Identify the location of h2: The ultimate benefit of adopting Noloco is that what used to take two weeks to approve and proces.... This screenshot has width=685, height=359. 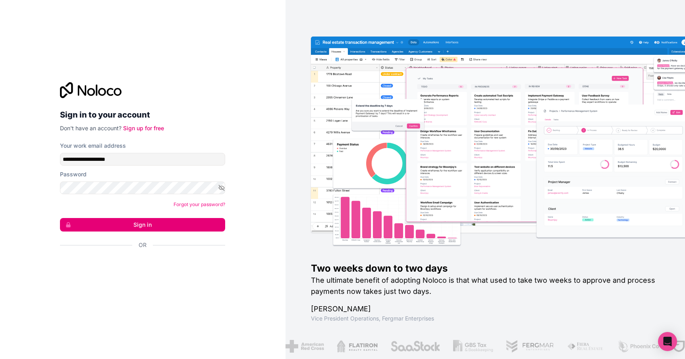
(485, 286).